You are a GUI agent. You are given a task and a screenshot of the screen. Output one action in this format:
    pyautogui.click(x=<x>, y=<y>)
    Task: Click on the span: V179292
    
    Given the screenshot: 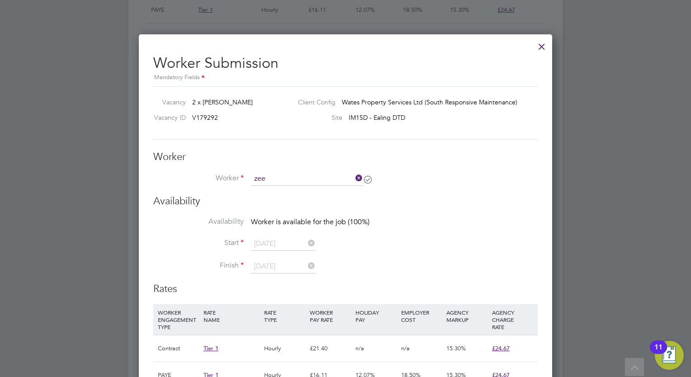 What is the action you would take?
    pyautogui.click(x=205, y=118)
    